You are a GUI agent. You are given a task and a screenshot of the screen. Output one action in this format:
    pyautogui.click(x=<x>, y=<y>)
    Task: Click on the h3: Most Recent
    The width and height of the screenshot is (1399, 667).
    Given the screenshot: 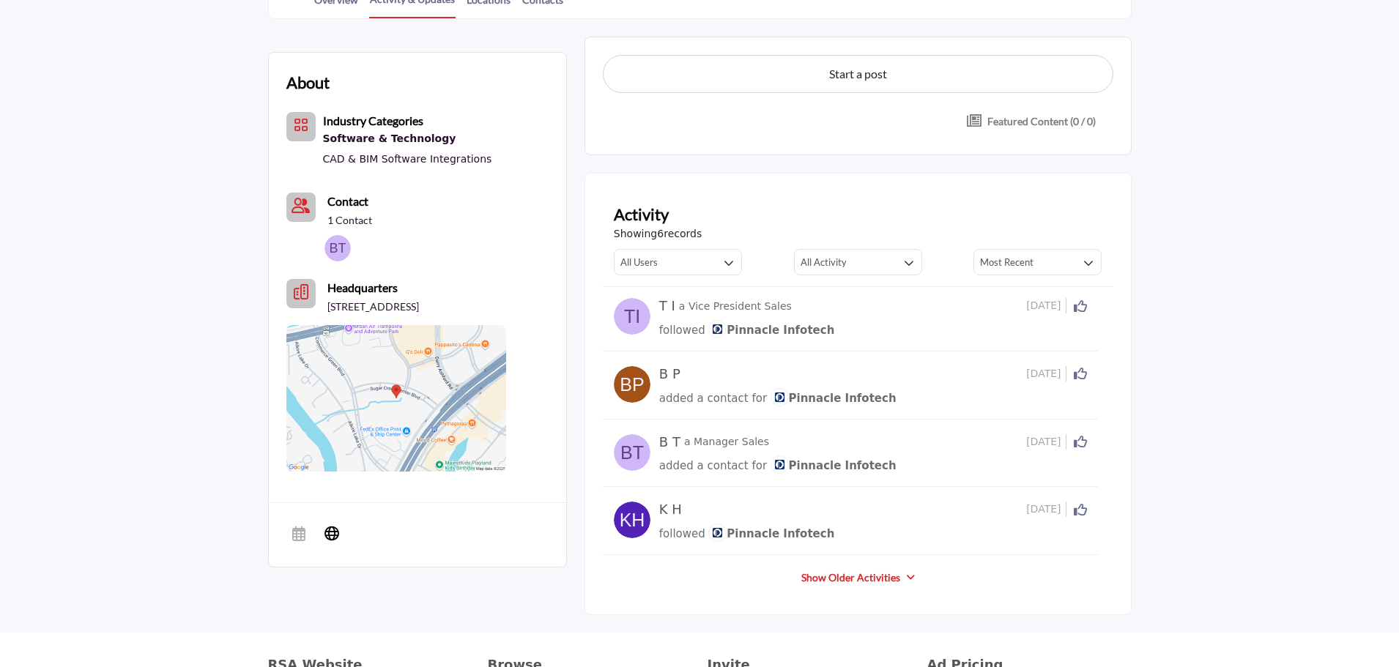 What is the action you would take?
    pyautogui.click(x=1006, y=262)
    